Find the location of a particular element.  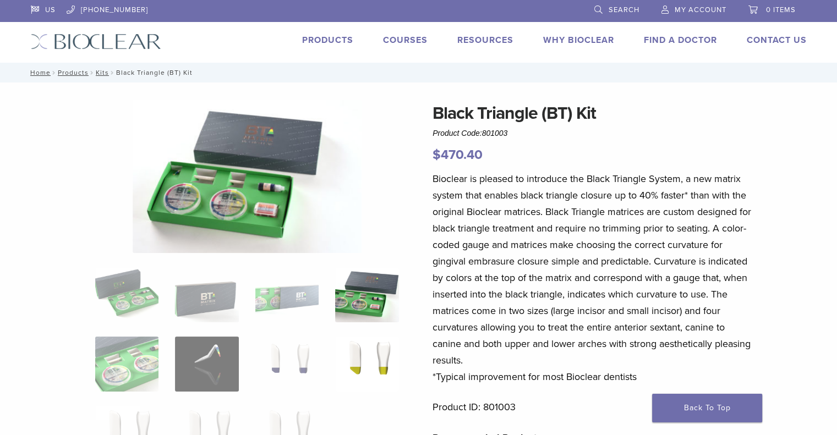

img: Black Triangle (BT) Kit - Image 2 is located at coordinates (206, 295).